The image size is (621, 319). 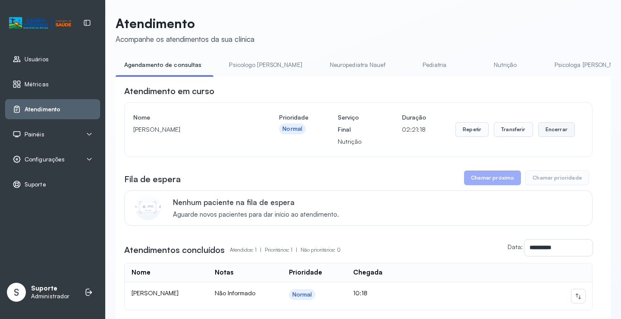 What do you see at coordinates (414, 117) in the screenshot?
I see `h4: Duração` at bounding box center [414, 117].